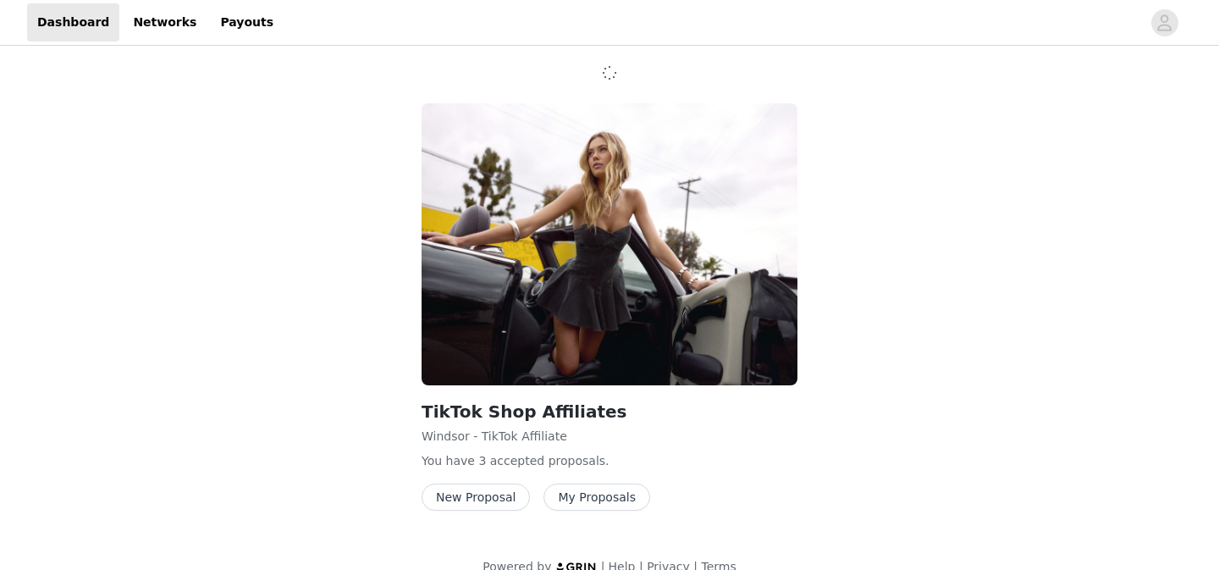 The height and width of the screenshot is (570, 1219). I want to click on button: My Proposals, so click(597, 497).